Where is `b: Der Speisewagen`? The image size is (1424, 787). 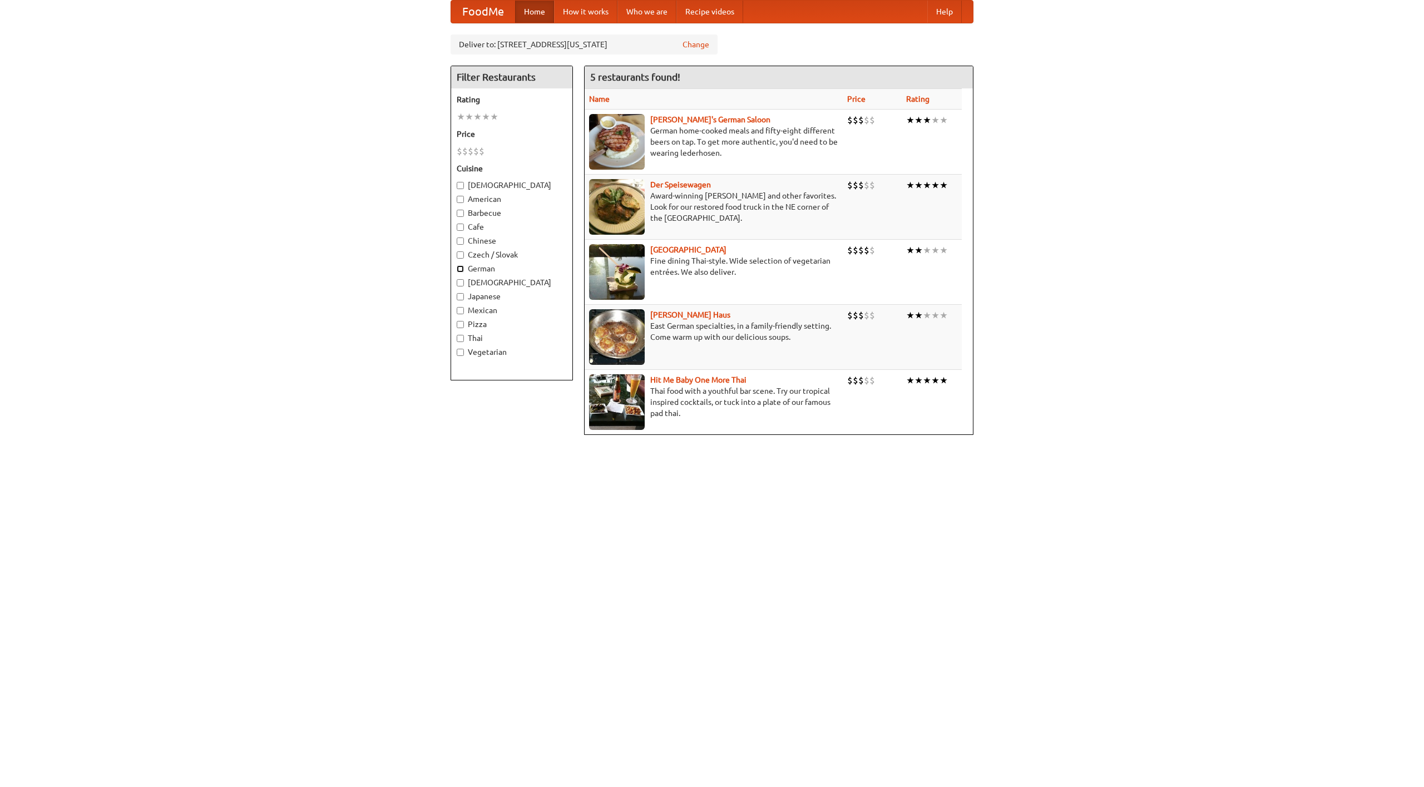
b: Der Speisewagen is located at coordinates (680, 185).